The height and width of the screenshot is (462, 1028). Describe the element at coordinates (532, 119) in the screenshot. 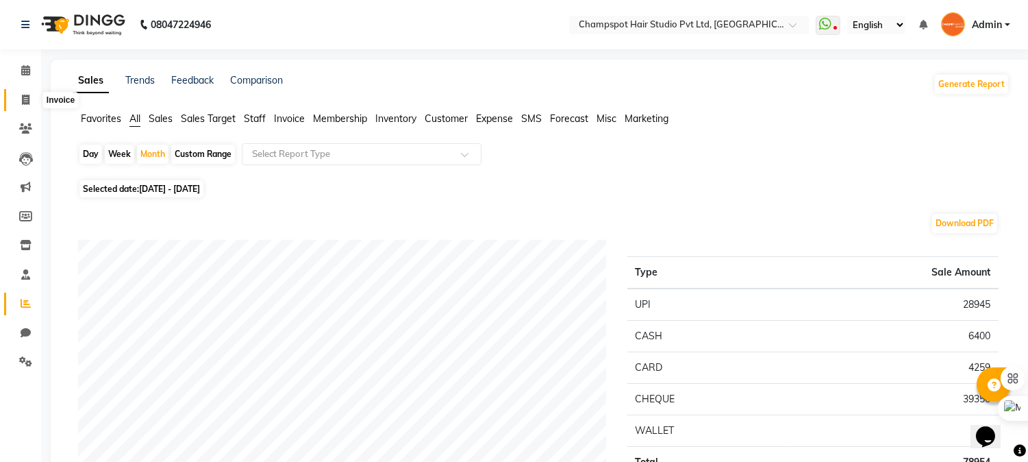

I see `span: SMS` at that location.